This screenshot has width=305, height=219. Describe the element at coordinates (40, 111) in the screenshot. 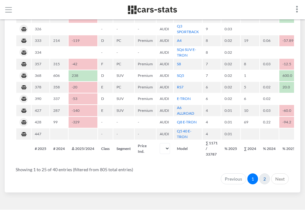

I see `td: 427` at that location.